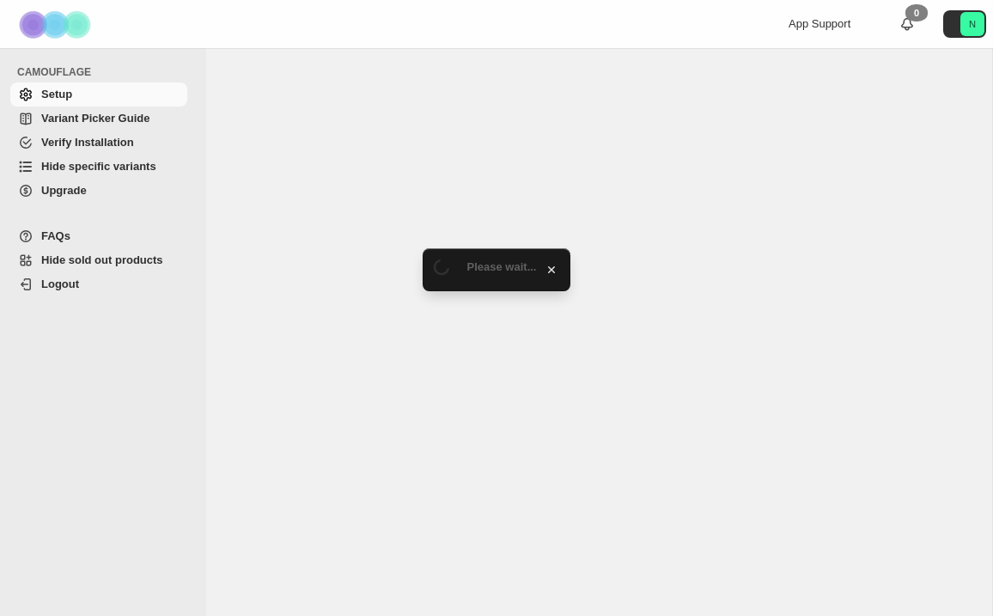  I want to click on span: Upgrade, so click(64, 190).